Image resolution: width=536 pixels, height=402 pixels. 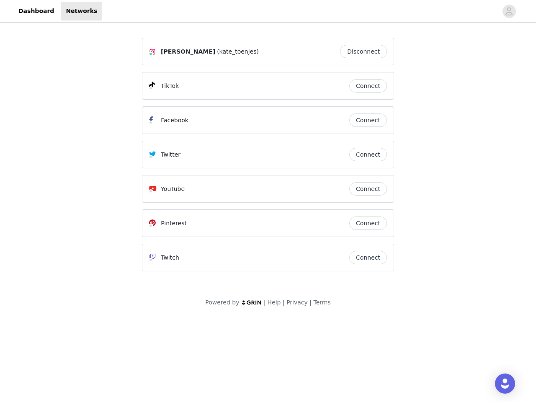 I want to click on p: Twitter, so click(x=170, y=155).